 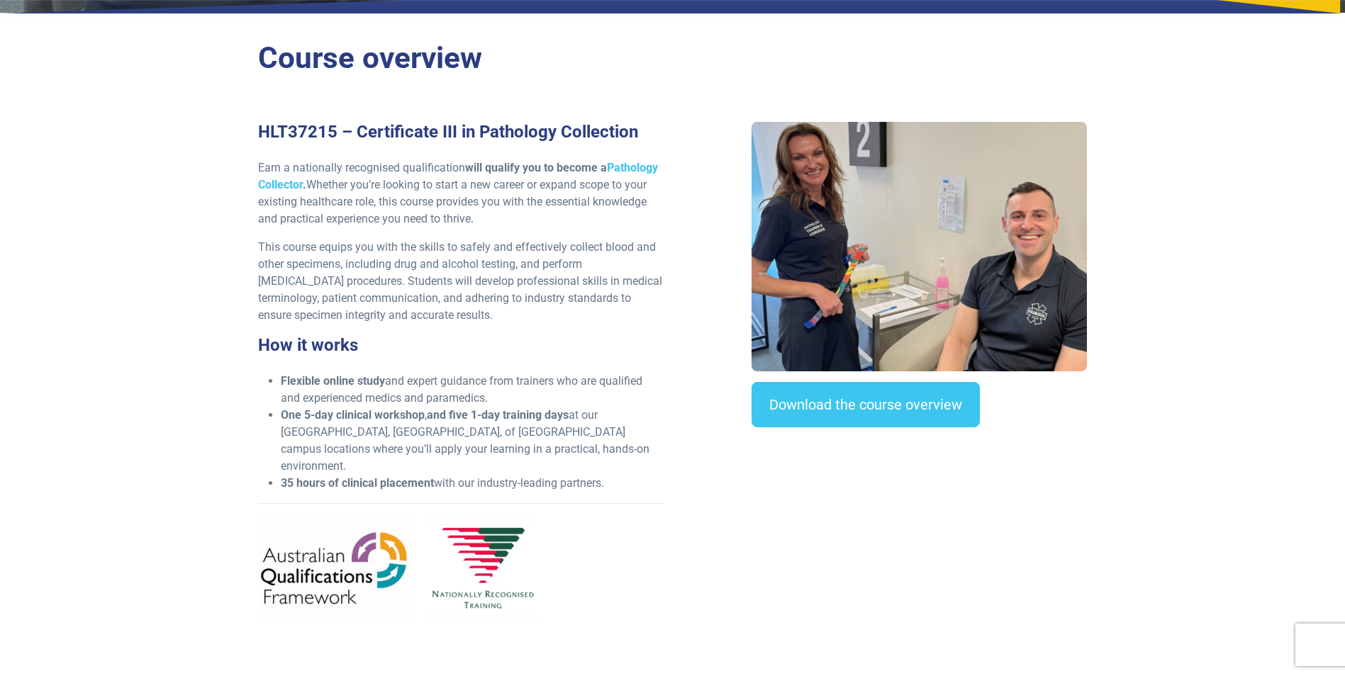 What do you see at coordinates (461, 132) in the screenshot?
I see `h3: HLT37215 – Certificate III in Pathology Collection` at bounding box center [461, 132].